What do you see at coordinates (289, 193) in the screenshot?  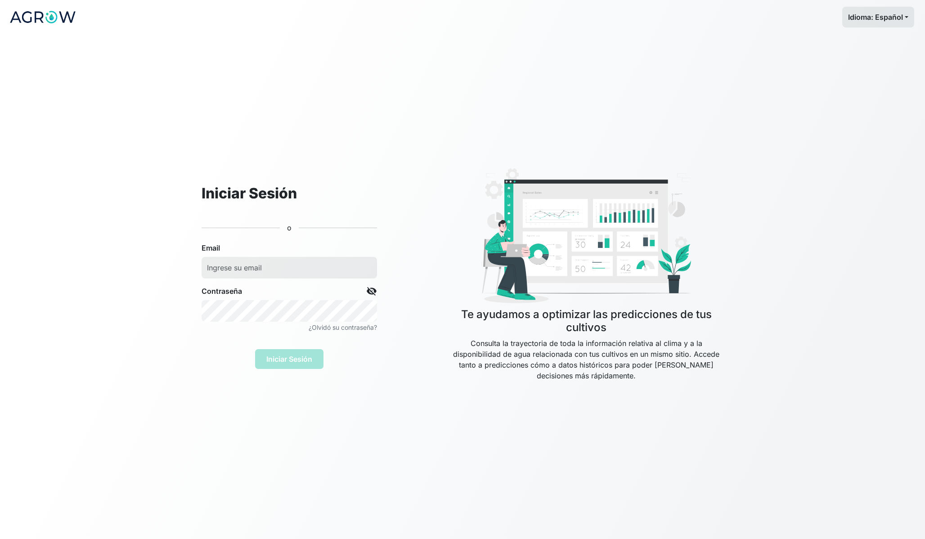 I see `h2: Iniciar Sesión` at bounding box center [289, 193].